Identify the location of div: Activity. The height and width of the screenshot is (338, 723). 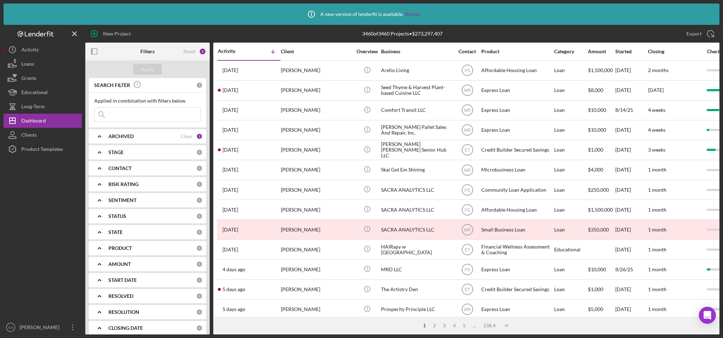
(233, 51).